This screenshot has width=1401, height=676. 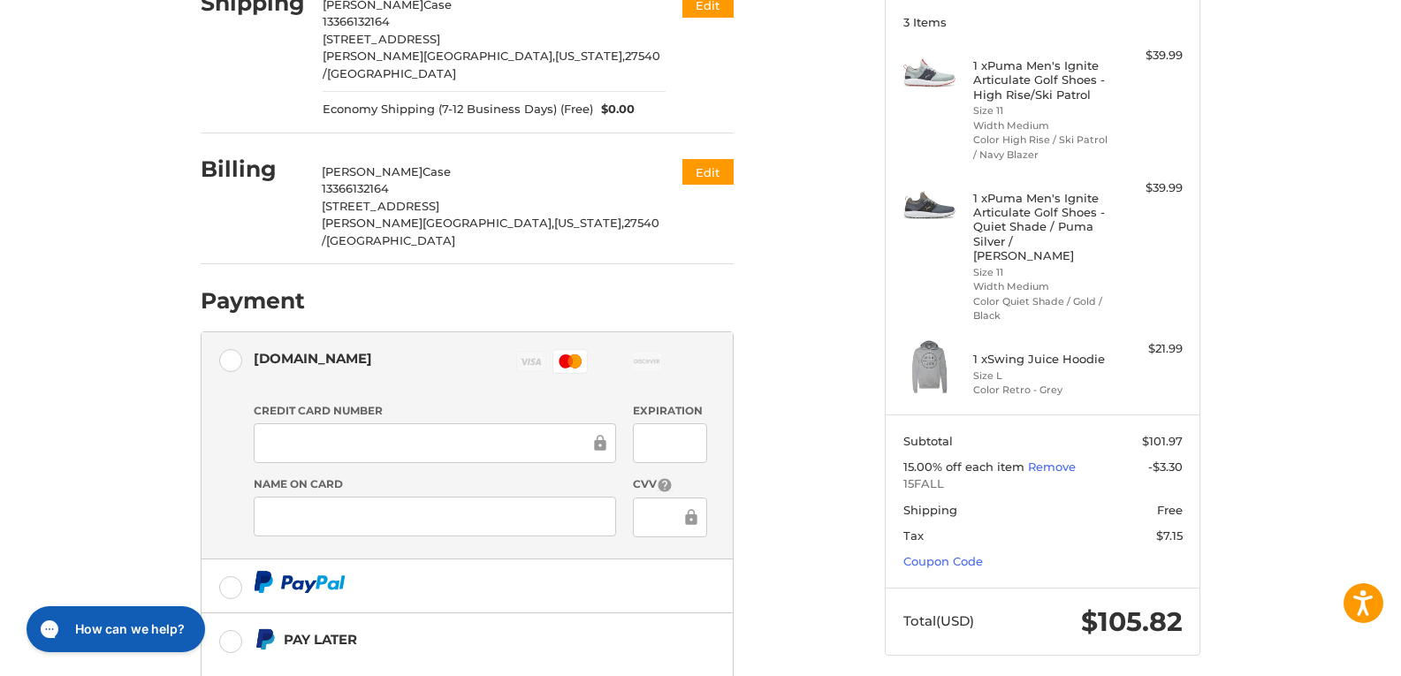 What do you see at coordinates (452, 639) in the screenshot?
I see `div: Pay Later` at bounding box center [452, 639].